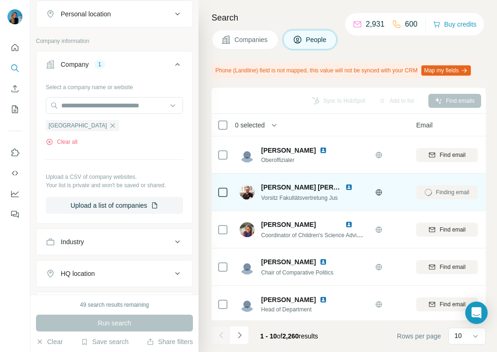 The height and width of the screenshot is (352, 497). Describe the element at coordinates (15, 109) in the screenshot. I see `button: My lists` at that location.